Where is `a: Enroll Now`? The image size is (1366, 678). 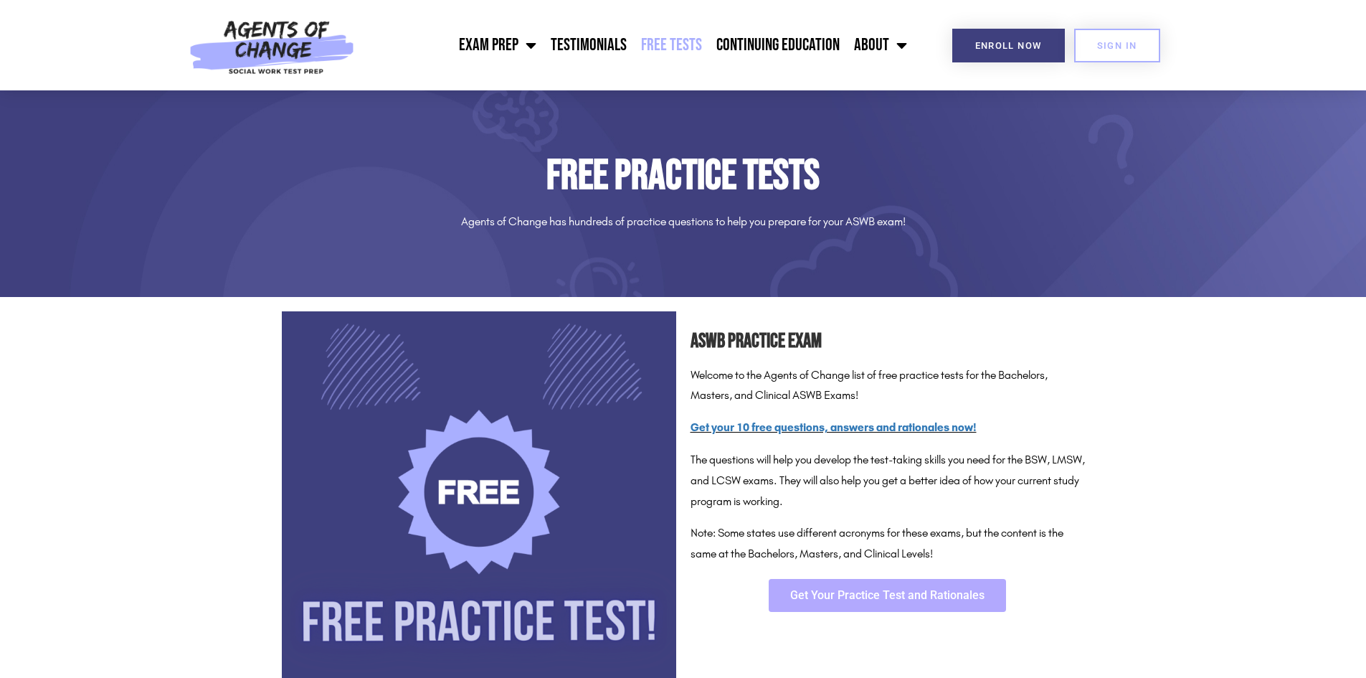 a: Enroll Now is located at coordinates (1008, 45).